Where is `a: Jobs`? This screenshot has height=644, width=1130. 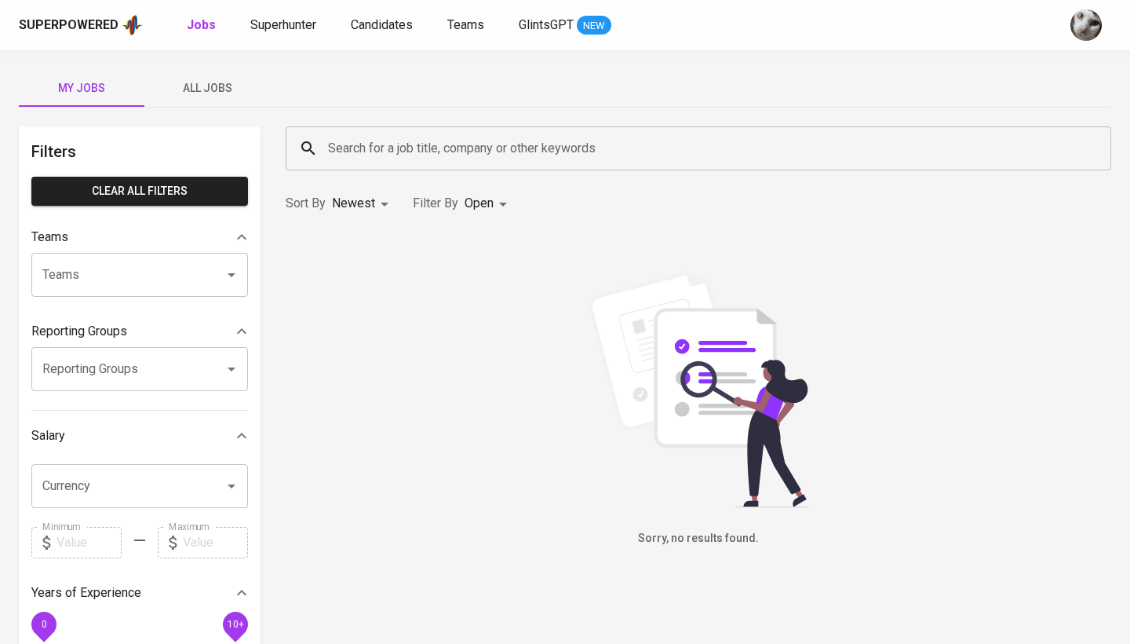 a: Jobs is located at coordinates (203, 25).